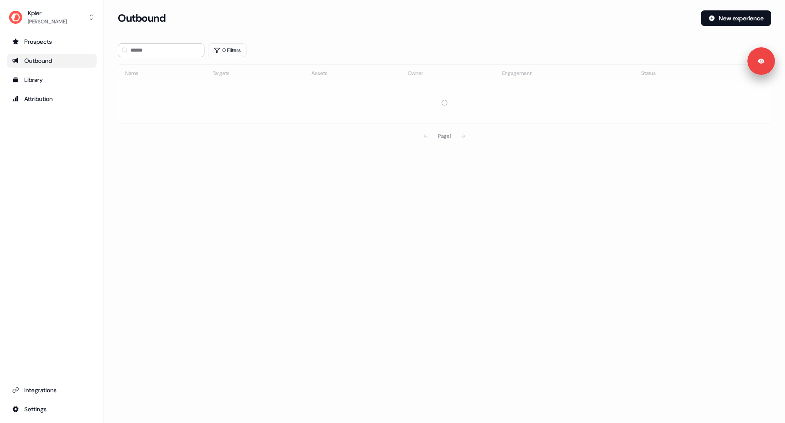 The width and height of the screenshot is (785, 423). I want to click on a: Go to attribution, so click(52, 99).